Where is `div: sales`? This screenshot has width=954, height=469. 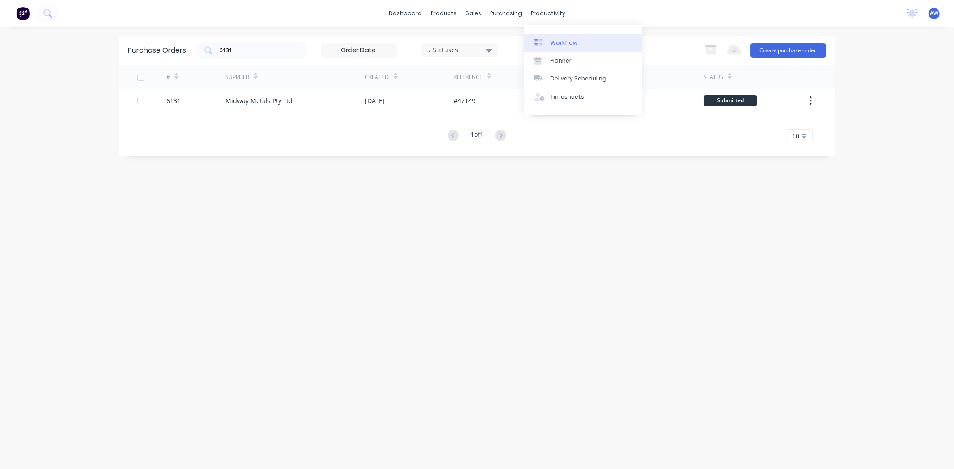 div: sales is located at coordinates (473, 13).